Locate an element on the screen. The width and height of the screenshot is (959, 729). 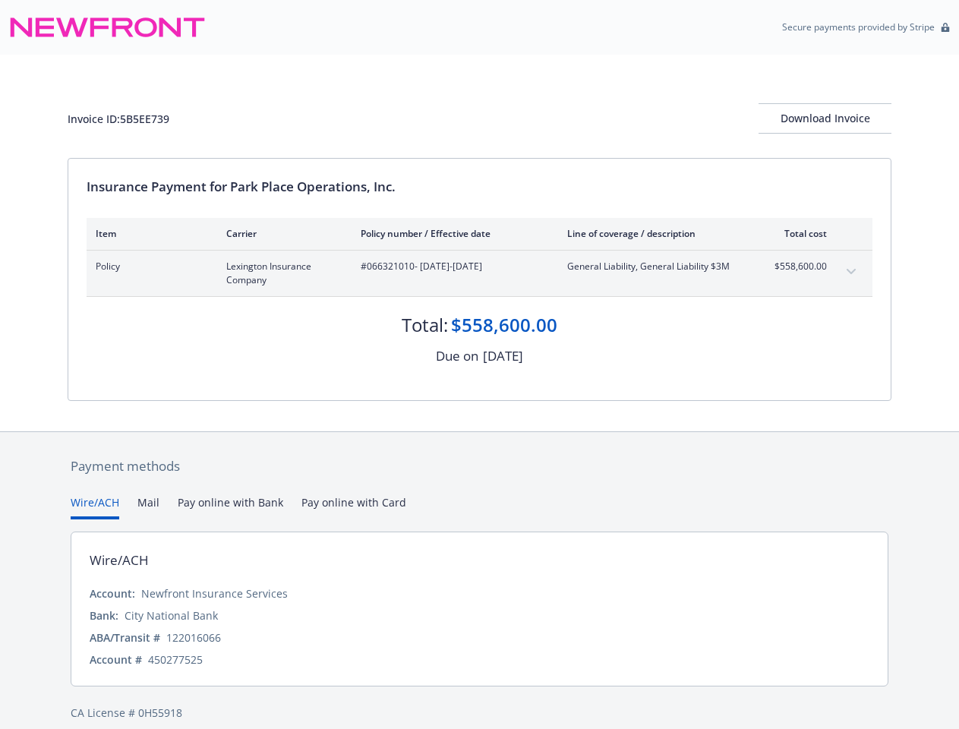
button: Download Invoice is located at coordinates (825, 118).